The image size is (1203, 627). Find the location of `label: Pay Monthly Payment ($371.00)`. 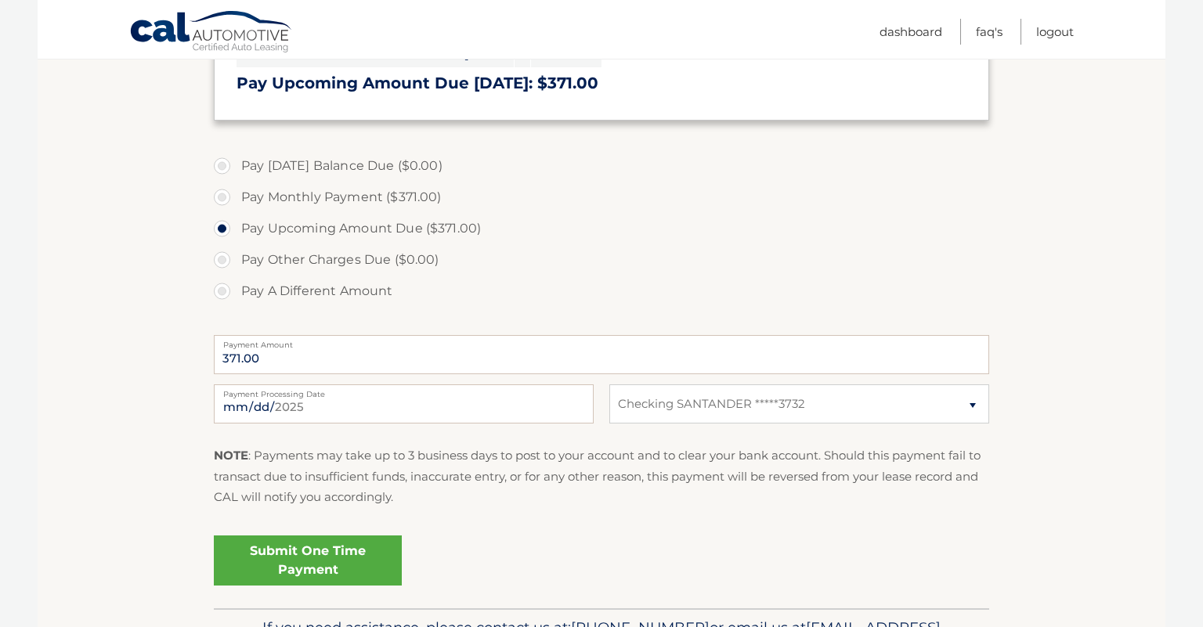

label: Pay Monthly Payment ($371.00) is located at coordinates (602, 197).